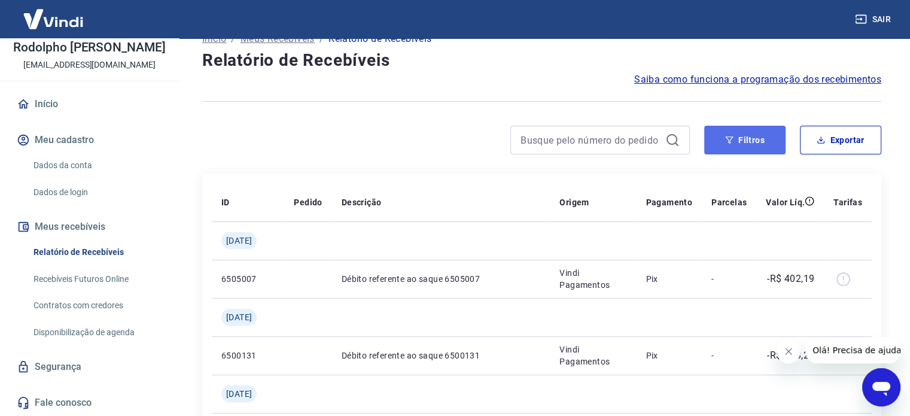 The width and height of the screenshot is (910, 416). Describe the element at coordinates (96, 332) in the screenshot. I see `a: Disponibilização de agenda` at that location.